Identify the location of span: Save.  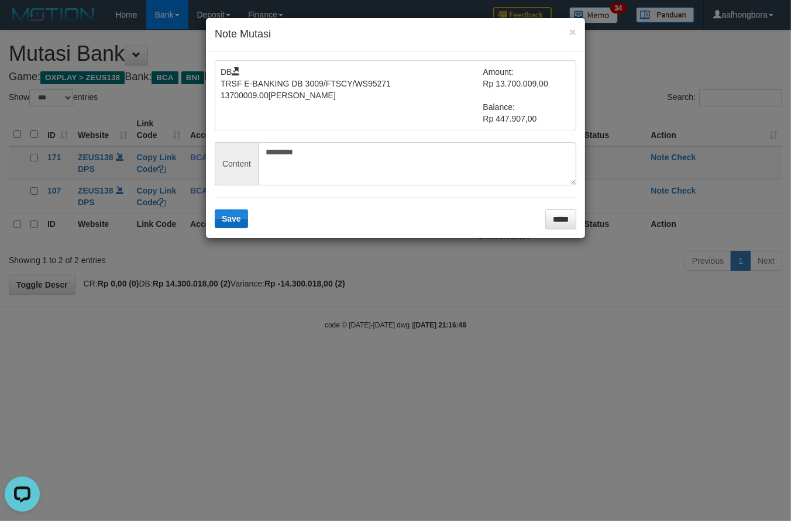
(231, 219).